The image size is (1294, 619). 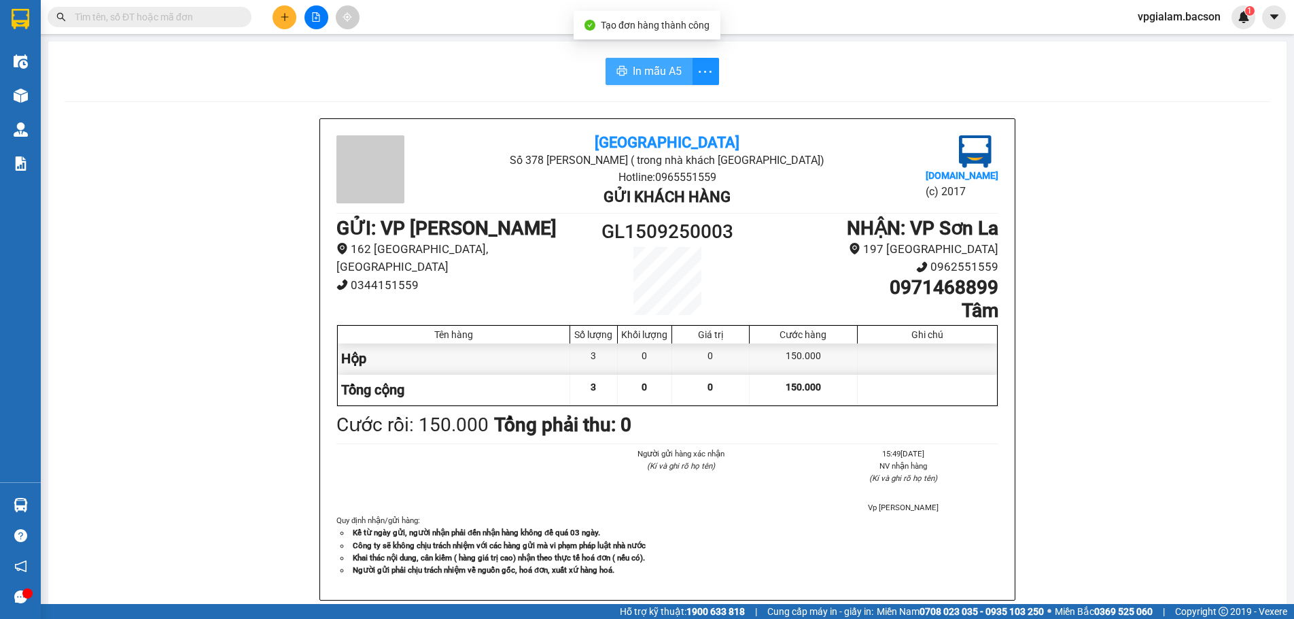 What do you see at coordinates (645, 335) in the screenshot?
I see `div: Khối lượng` at bounding box center [645, 335].